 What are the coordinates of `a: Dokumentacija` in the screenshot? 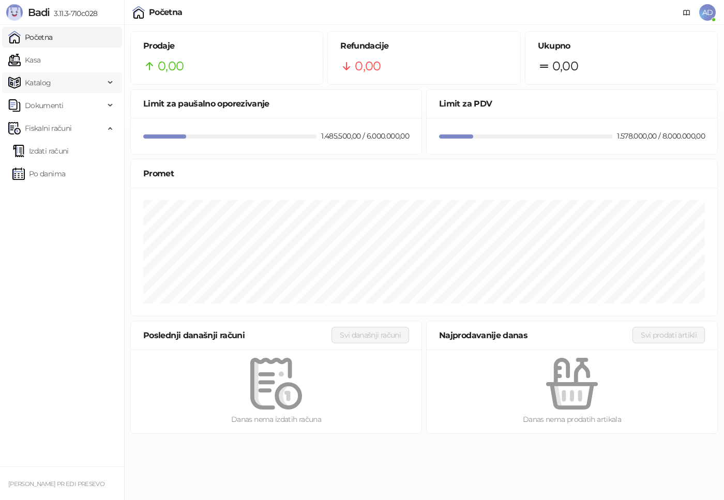 It's located at (686, 12).